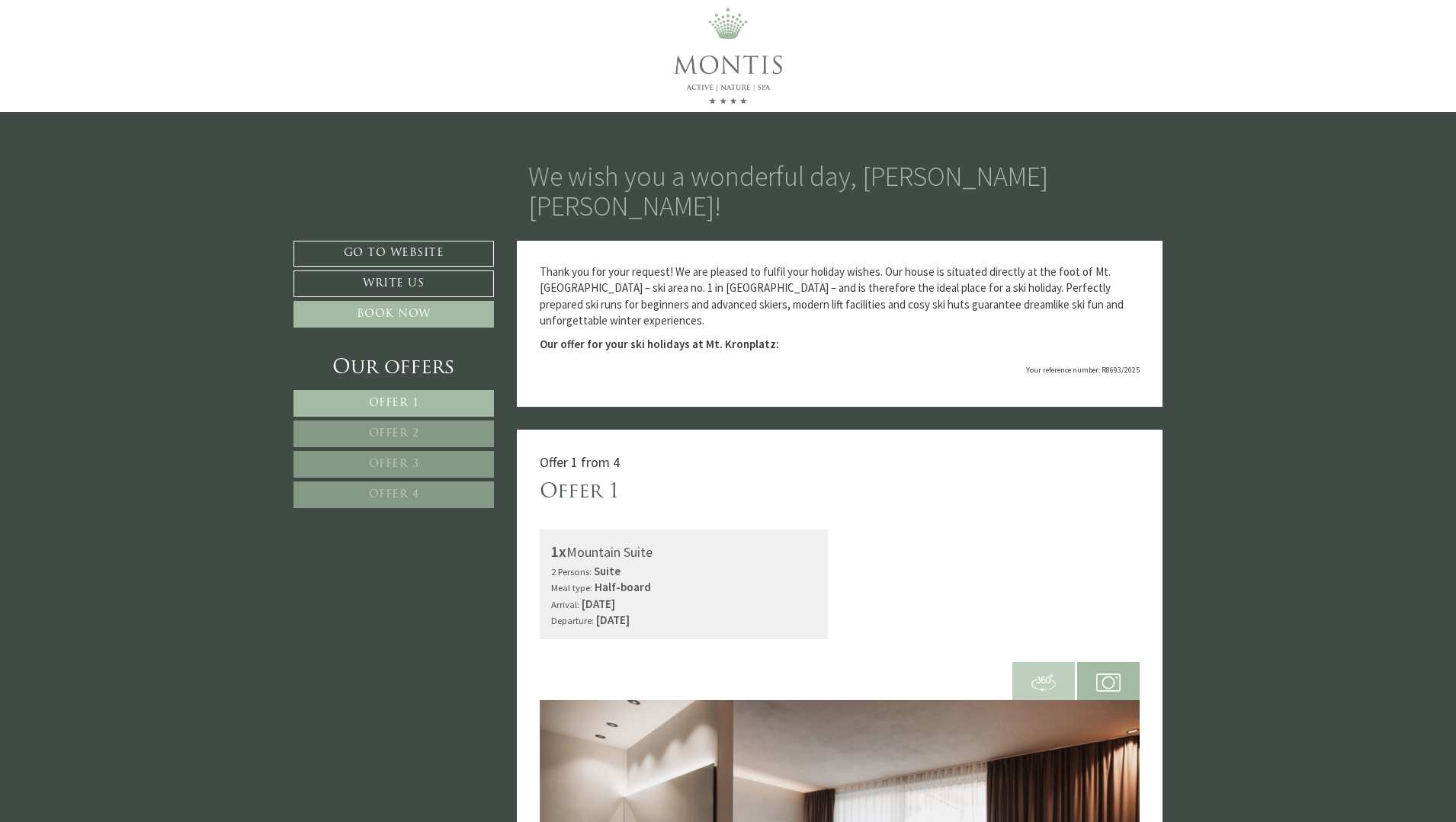 The width and height of the screenshot is (1456, 822). Describe the element at coordinates (394, 314) in the screenshot. I see `a: Book now` at that location.